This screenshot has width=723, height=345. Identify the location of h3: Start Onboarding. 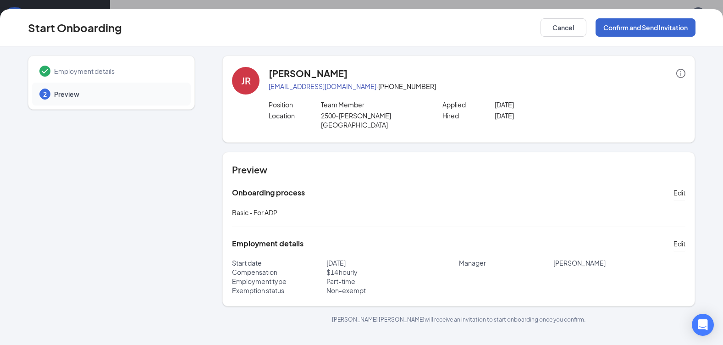
(75, 28).